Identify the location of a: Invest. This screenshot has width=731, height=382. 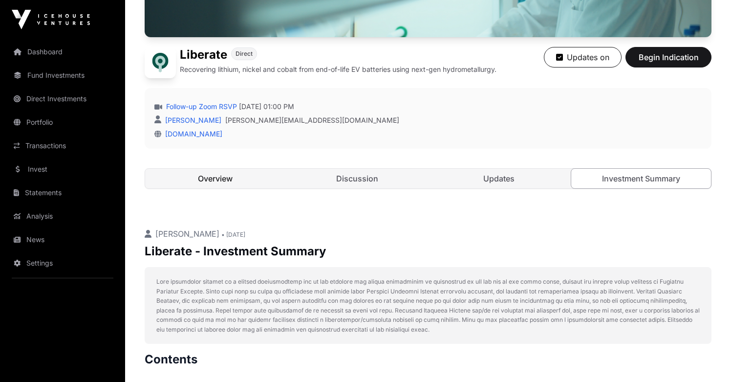
(63, 169).